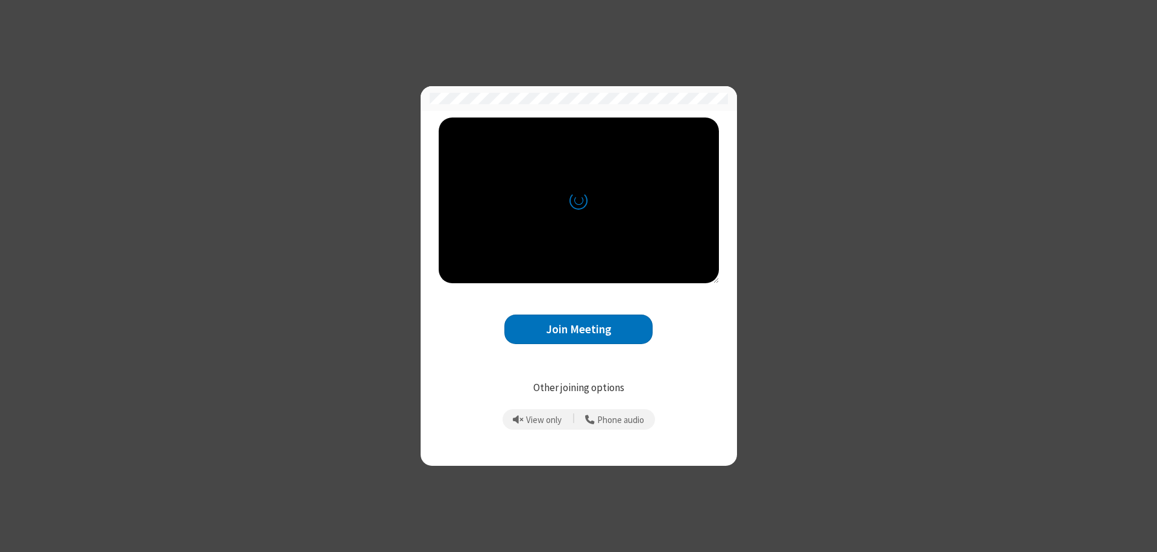 The height and width of the screenshot is (552, 1157). Describe the element at coordinates (620, 420) in the screenshot. I see `span: Phone audio` at that location.